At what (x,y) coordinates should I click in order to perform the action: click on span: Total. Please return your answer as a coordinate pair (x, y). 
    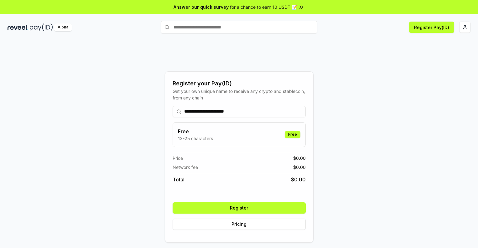
    Looking at the image, I should click on (178, 180).